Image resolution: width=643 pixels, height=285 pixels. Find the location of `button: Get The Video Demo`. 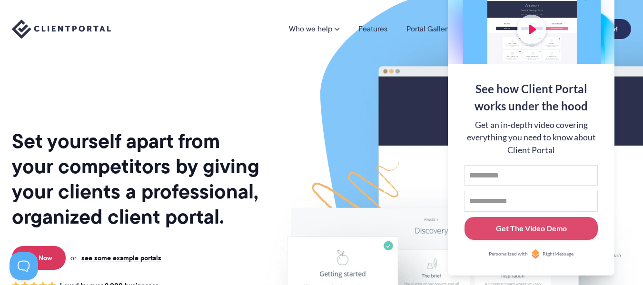

button: Get The Video Demo is located at coordinates (531, 229).